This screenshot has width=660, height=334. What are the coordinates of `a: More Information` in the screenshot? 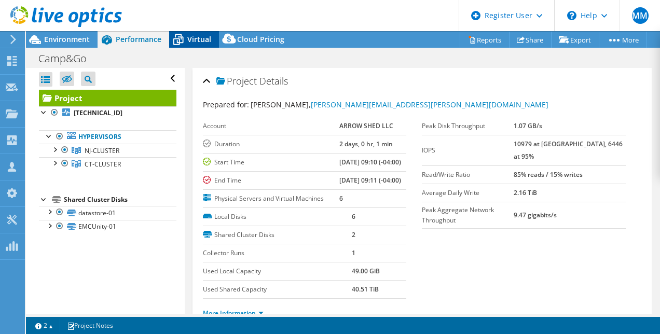 It's located at (233, 313).